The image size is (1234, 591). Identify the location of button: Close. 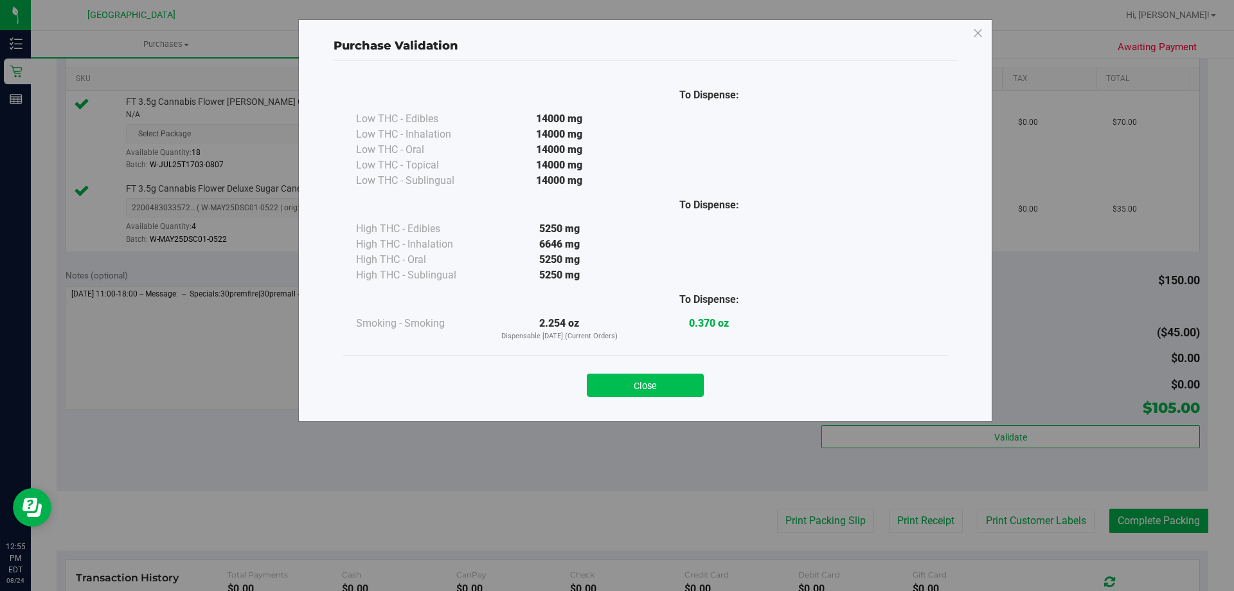
(645, 385).